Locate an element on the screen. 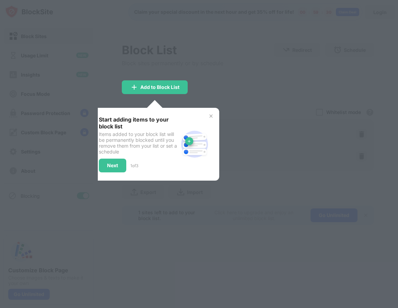 The image size is (398, 308). div: Next is located at coordinates (113, 165).